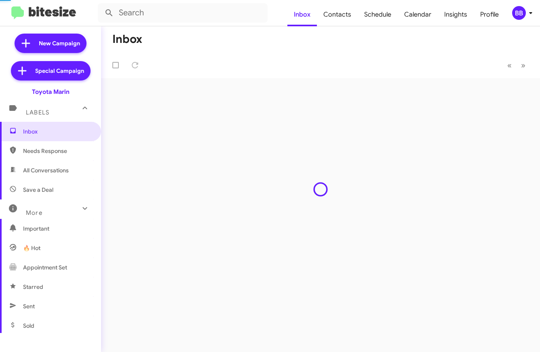  Describe the element at coordinates (51, 92) in the screenshot. I see `div: Toyota Marin` at that location.